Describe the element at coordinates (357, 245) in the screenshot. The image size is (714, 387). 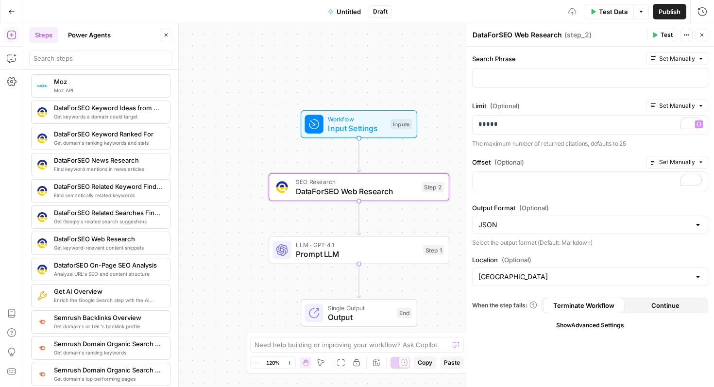
I see `span: LLM · GPT-4.1` at that location.